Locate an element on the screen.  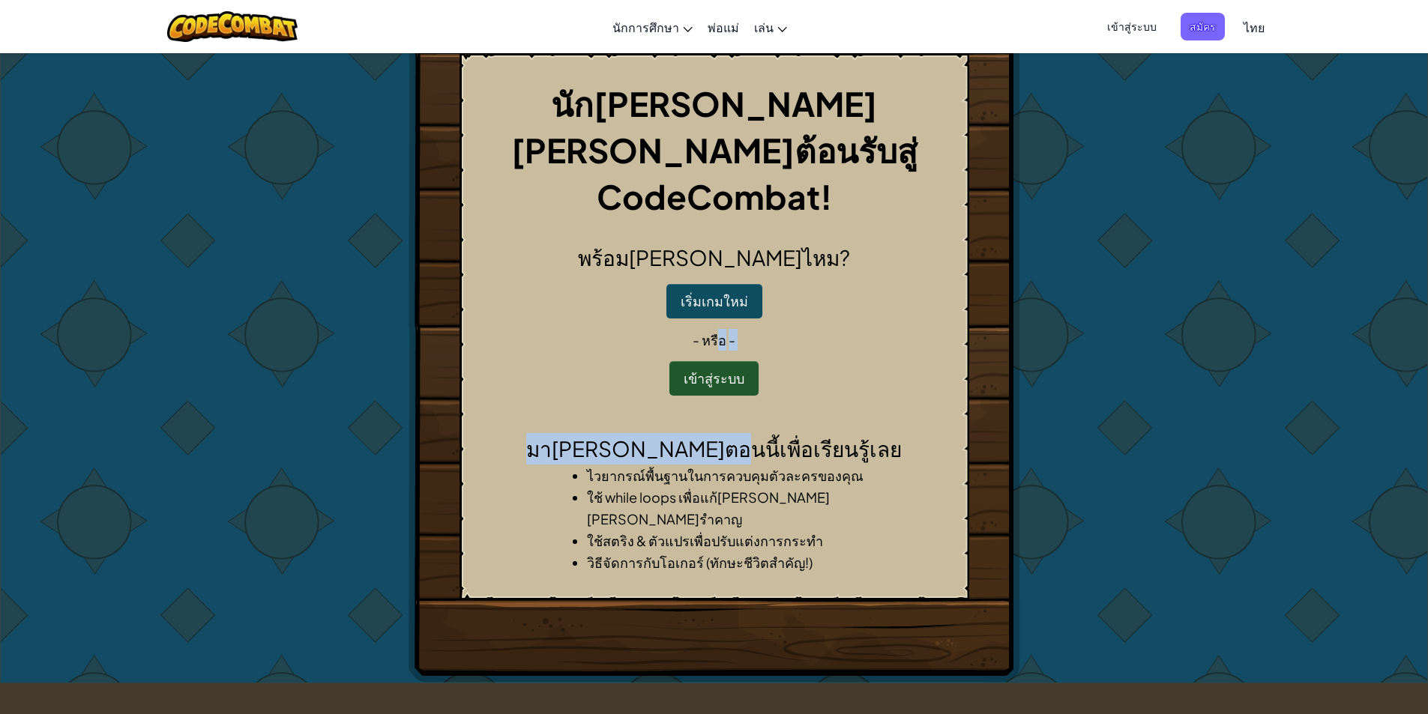
li: ไวยากรณ์พื้นฐานในการควบคุมตัวละครของคุณ is located at coordinates (729, 475).